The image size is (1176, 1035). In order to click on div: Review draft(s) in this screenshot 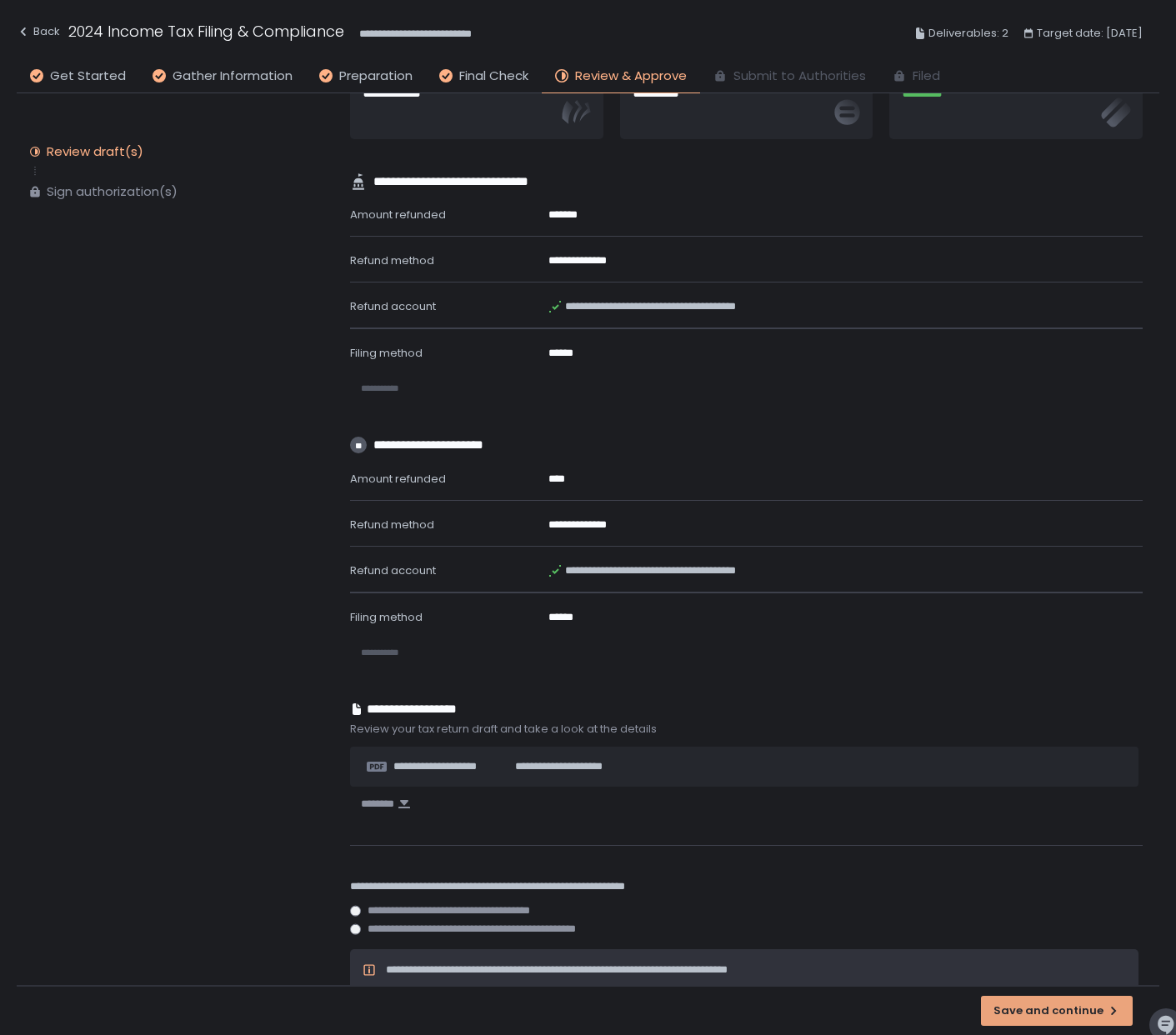, I will do `click(95, 152)`.